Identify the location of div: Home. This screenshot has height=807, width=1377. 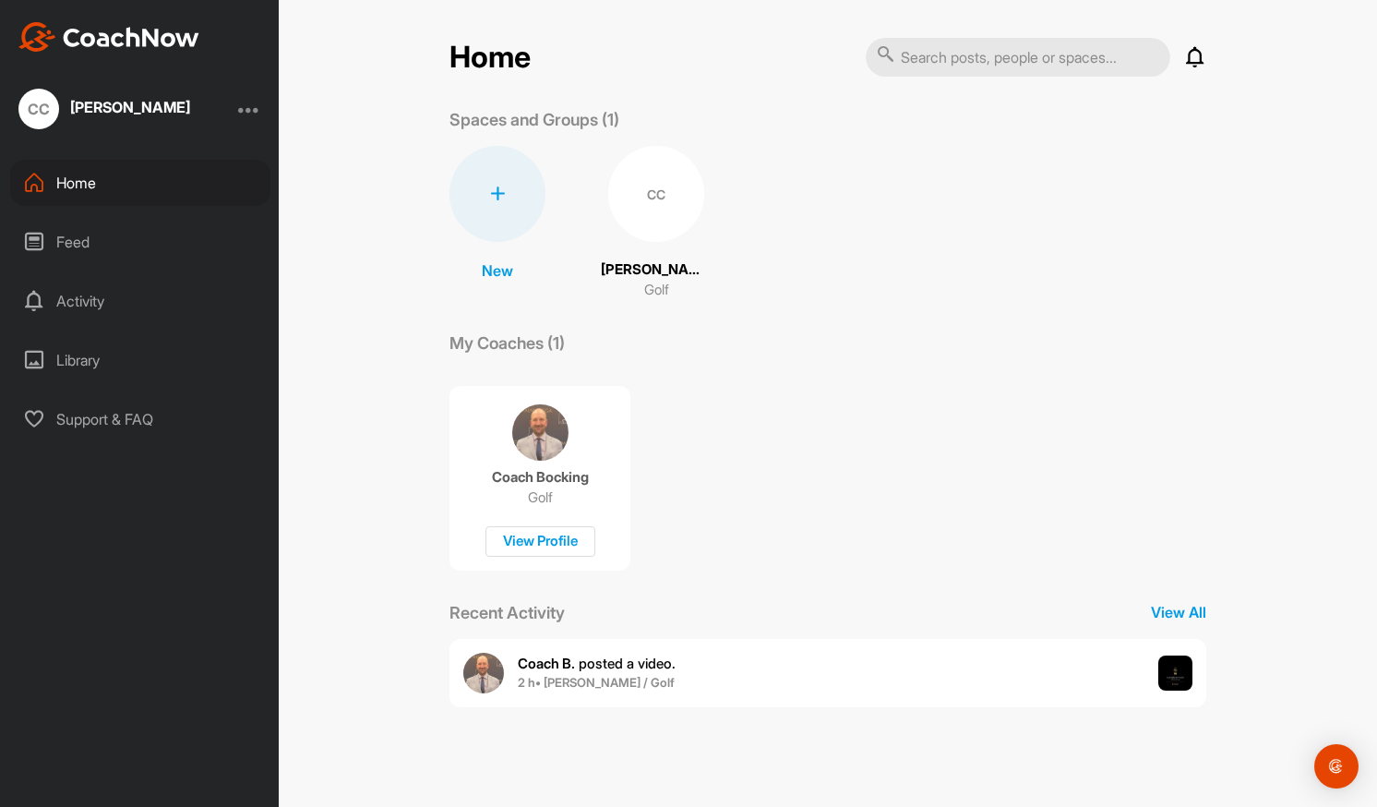
(140, 183).